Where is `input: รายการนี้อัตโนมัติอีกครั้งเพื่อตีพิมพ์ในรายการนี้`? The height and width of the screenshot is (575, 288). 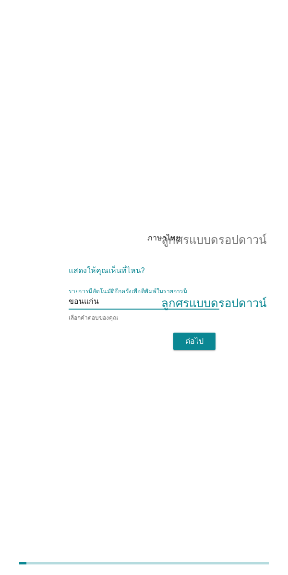
input: รายการนี้อัตโนมัติอีกครั้งเพื่อตีพิมพ์ในรายการนี้ is located at coordinates (153, 301).